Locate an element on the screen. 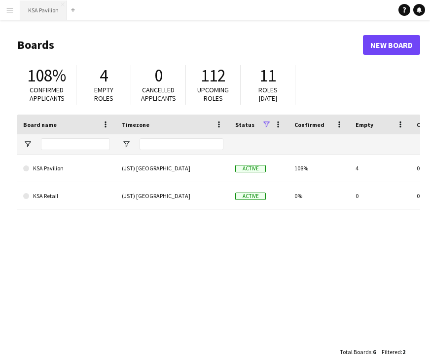 This screenshot has height=358, width=430. a: KSA Pavilion is located at coordinates (67, 168).